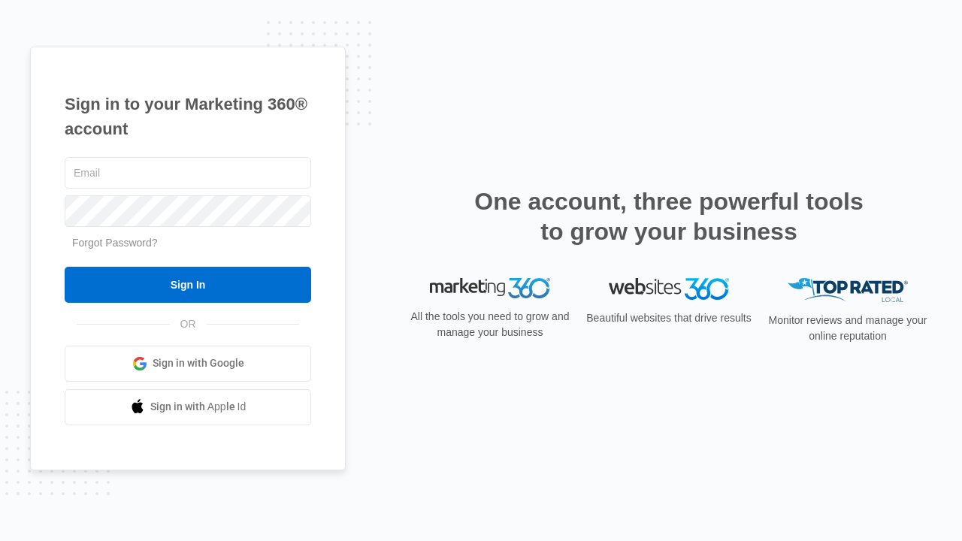 The image size is (962, 541). I want to click on h2: One account, three powerful tools to grow your business, so click(669, 216).